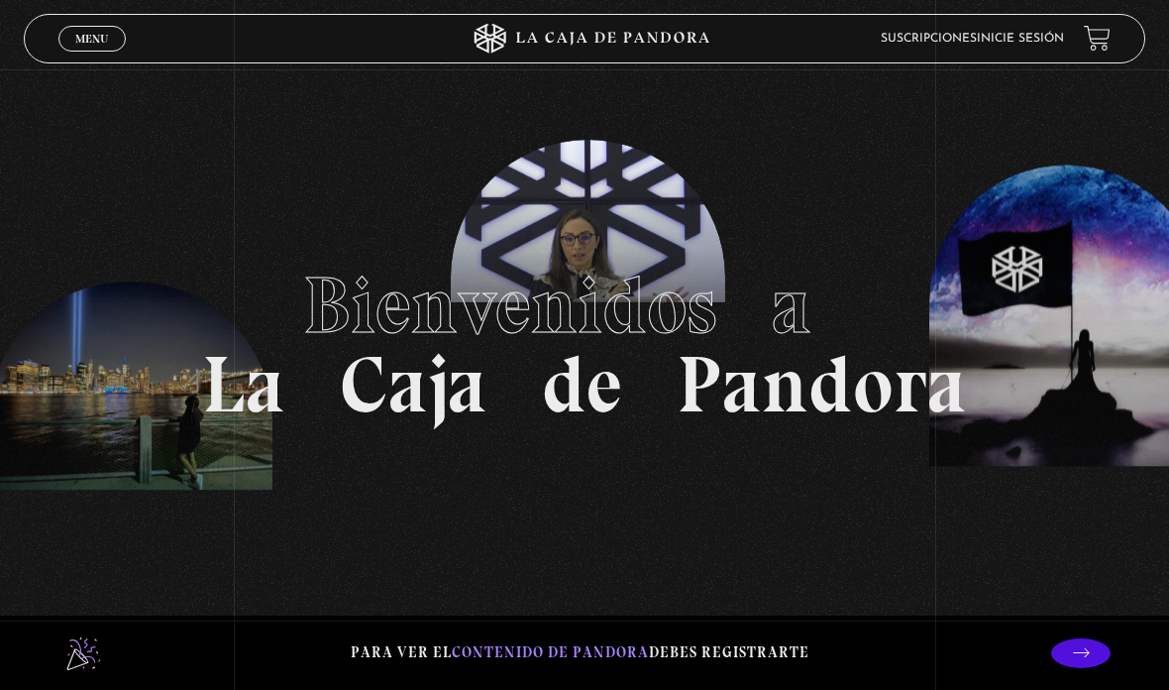 The image size is (1169, 690). What do you see at coordinates (929, 39) in the screenshot?
I see `a: Suscripciones` at bounding box center [929, 39].